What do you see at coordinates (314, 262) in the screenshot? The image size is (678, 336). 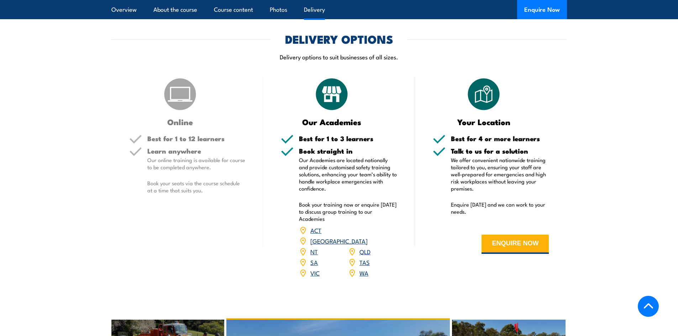 I see `a: SA` at bounding box center [314, 262].